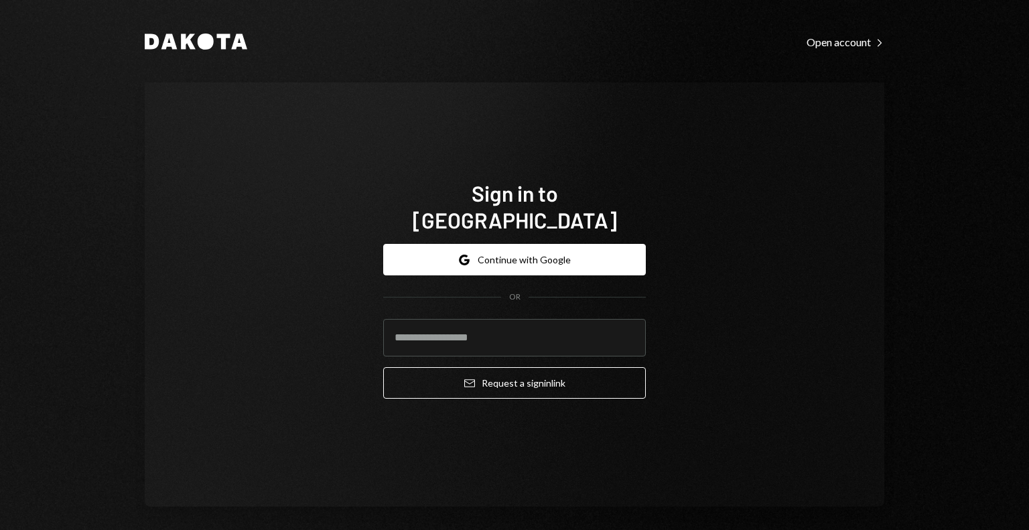  What do you see at coordinates (514, 297) in the screenshot?
I see `div: OR` at bounding box center [514, 297].